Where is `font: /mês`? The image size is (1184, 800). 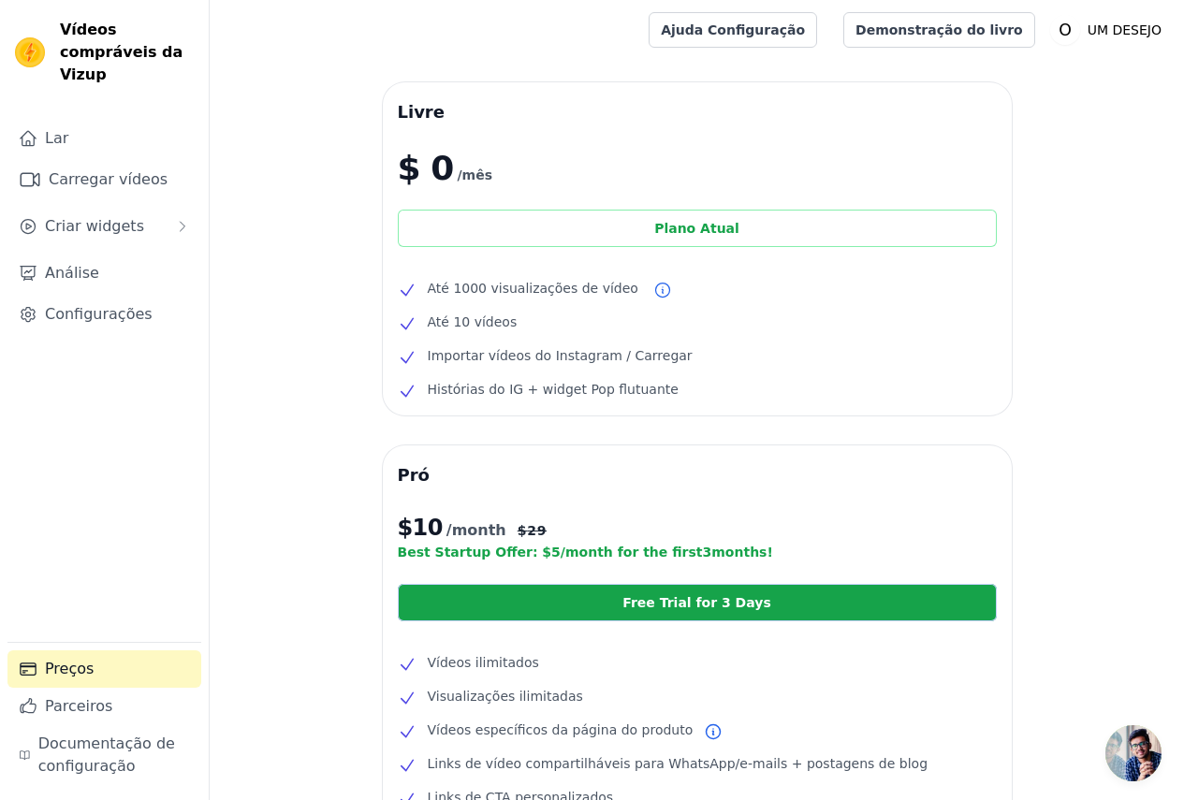 font: /mês is located at coordinates (475, 175).